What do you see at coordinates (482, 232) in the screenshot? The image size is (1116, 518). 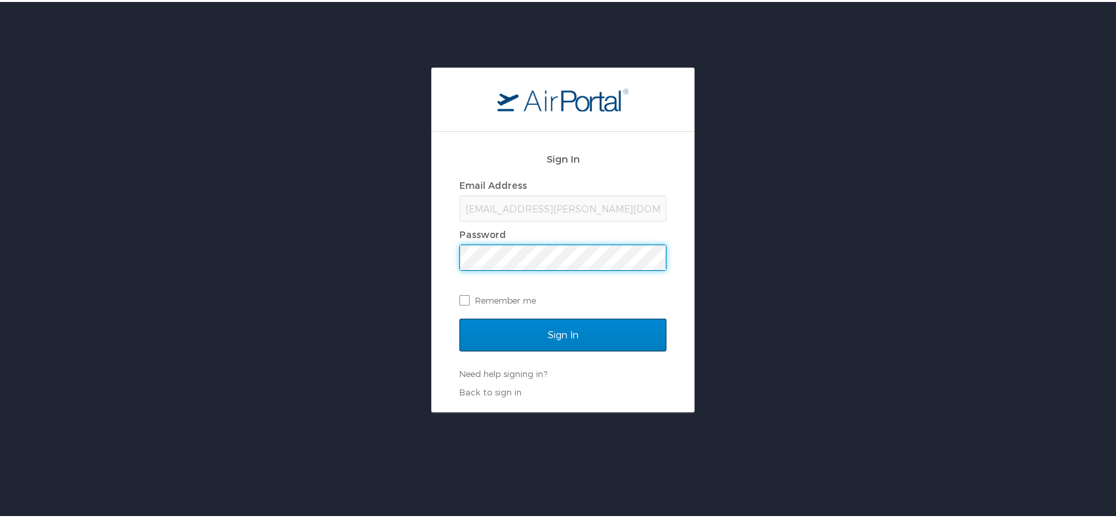 I see `label: Password` at bounding box center [482, 232].